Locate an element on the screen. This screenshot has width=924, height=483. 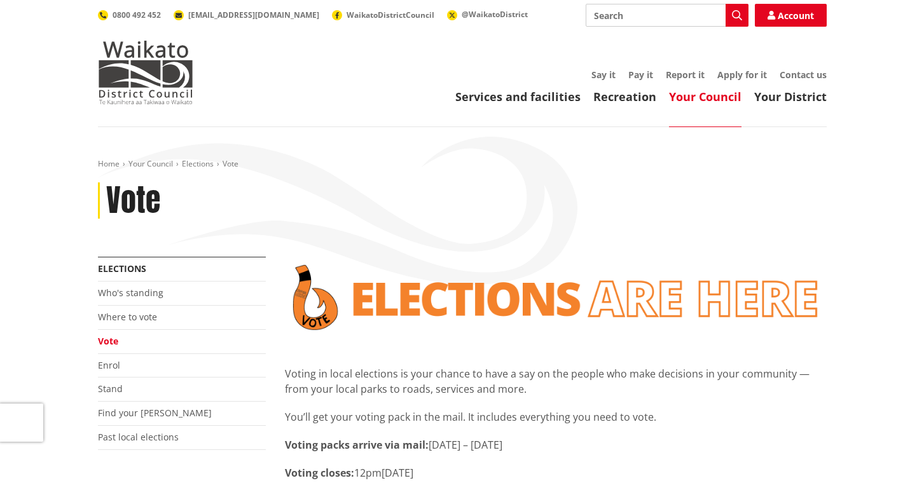
a: Report it is located at coordinates (685, 74).